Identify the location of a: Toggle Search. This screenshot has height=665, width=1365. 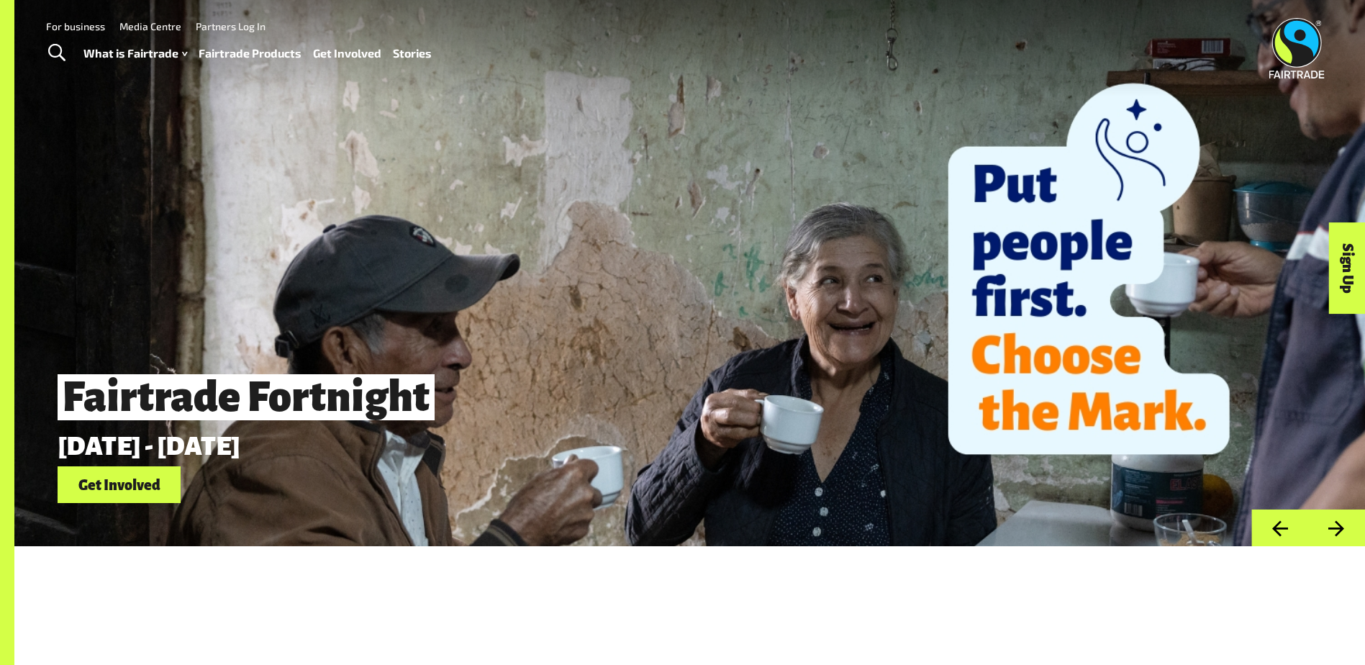
(56, 53).